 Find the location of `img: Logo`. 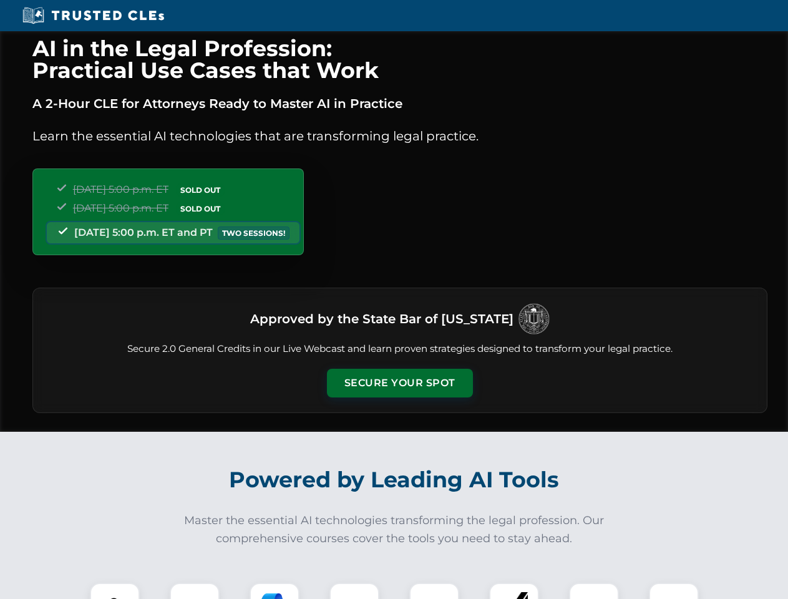

img: Logo is located at coordinates (534, 319).